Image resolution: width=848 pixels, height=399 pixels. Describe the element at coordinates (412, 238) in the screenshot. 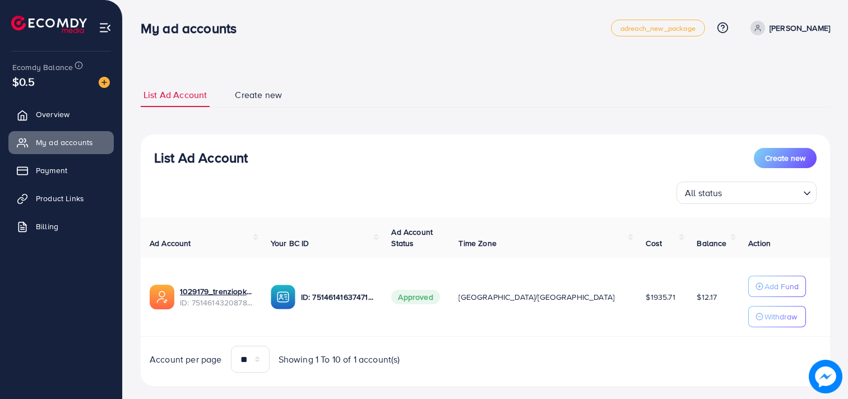

I see `span: Ad Account Status` at that location.